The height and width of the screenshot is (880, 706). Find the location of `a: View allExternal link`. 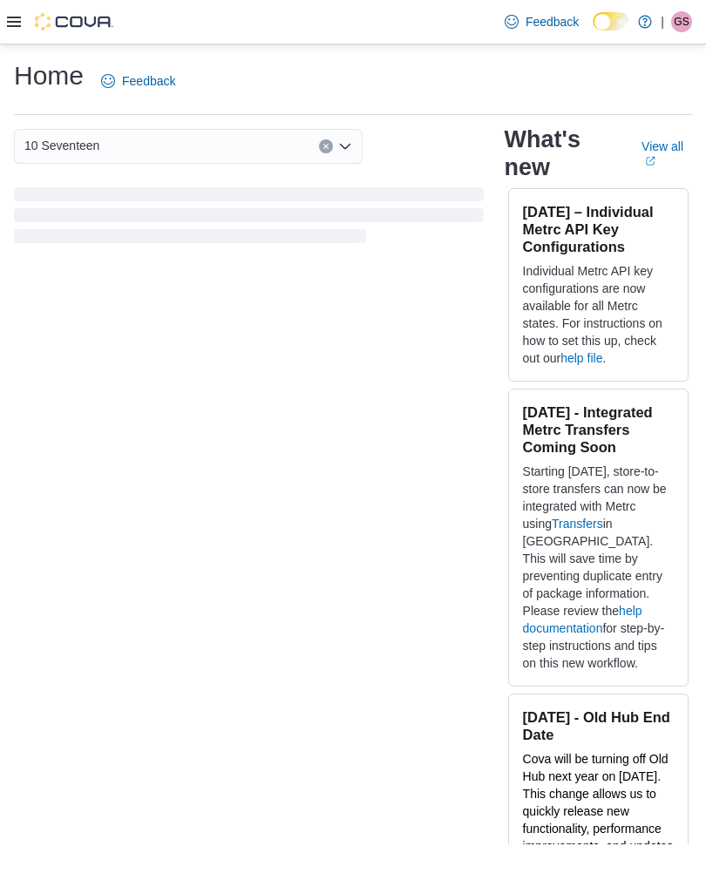

a: View allExternal link is located at coordinates (667, 153).